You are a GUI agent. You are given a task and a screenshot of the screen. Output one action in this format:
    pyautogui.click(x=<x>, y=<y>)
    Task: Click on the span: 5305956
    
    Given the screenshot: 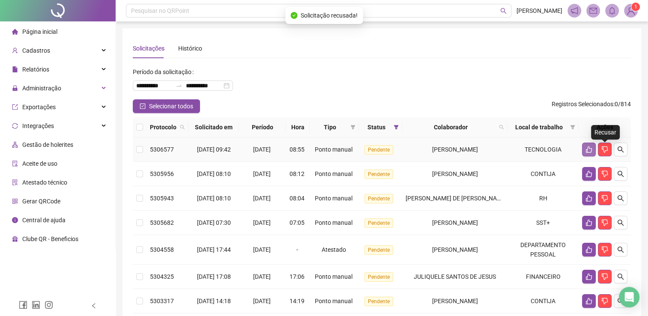 What is the action you would take?
    pyautogui.click(x=162, y=174)
    